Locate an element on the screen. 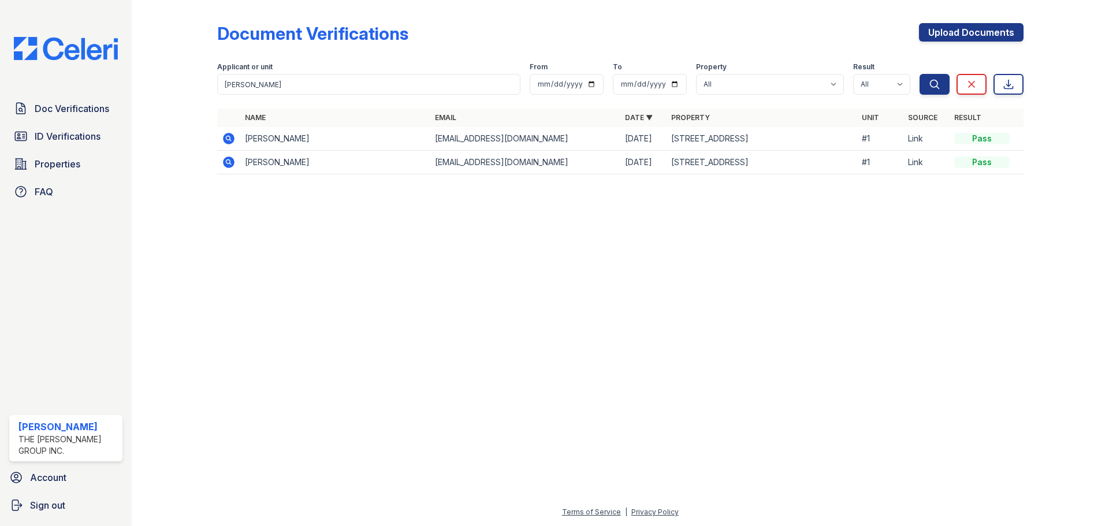 The width and height of the screenshot is (1109, 526). a: Account is located at coordinates (66, 477).